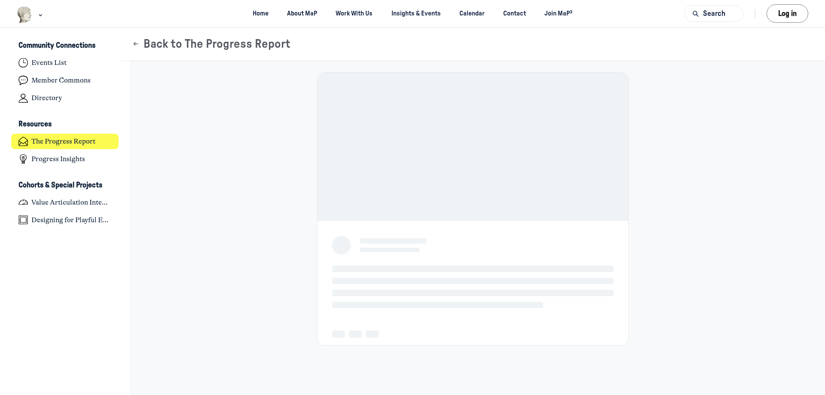 This screenshot has height=395, width=825. I want to click on header: Page Header, so click(473, 44).